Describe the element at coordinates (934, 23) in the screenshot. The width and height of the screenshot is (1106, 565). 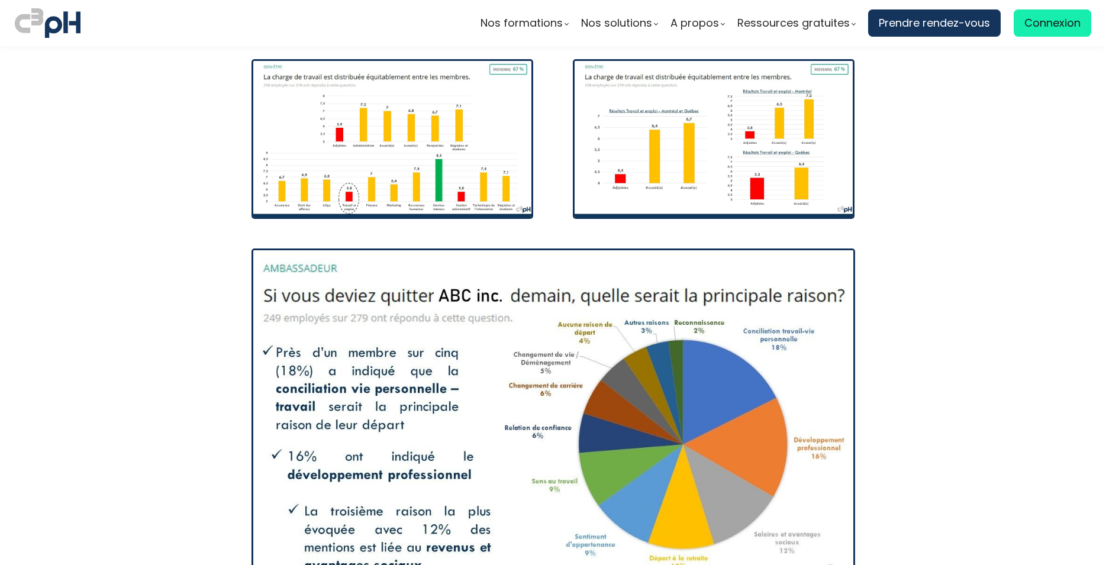
I see `a: Prendre rendez-vous` at that location.